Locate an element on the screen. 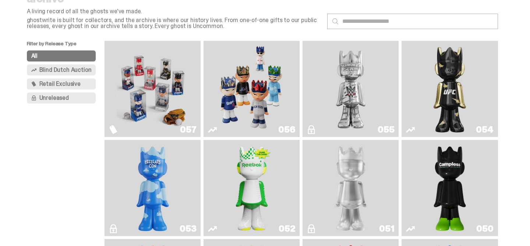 This screenshot has height=246, width=530. div: 053 is located at coordinates (188, 228).